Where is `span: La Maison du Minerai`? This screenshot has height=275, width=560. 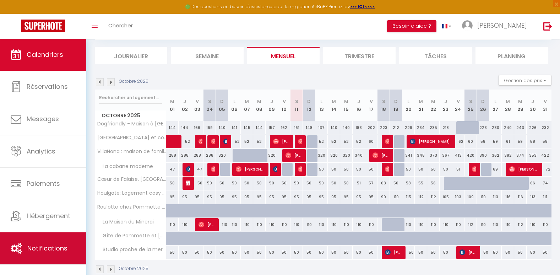
span: La Maison du Minerai is located at coordinates (126, 222).